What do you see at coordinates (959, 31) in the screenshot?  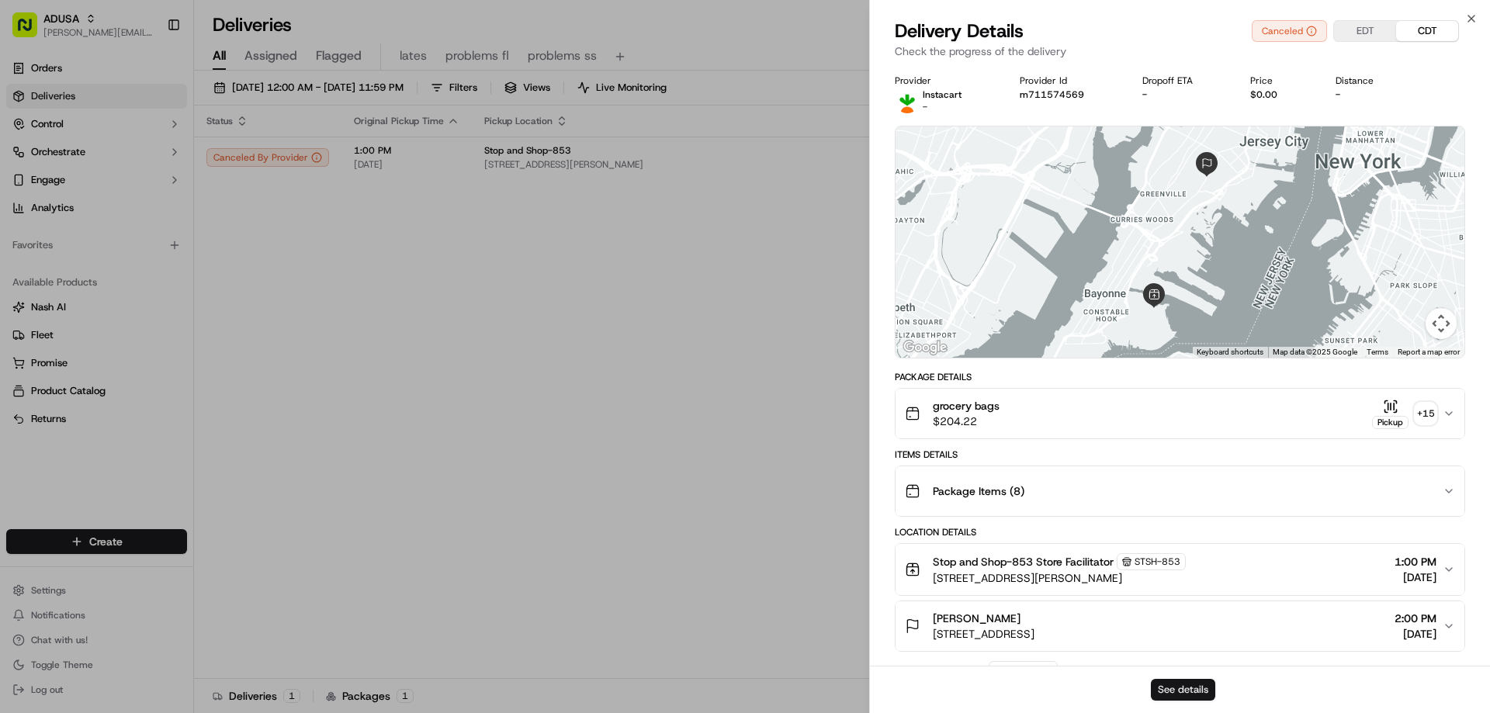 I see `span: Delivery Details` at bounding box center [959, 31].